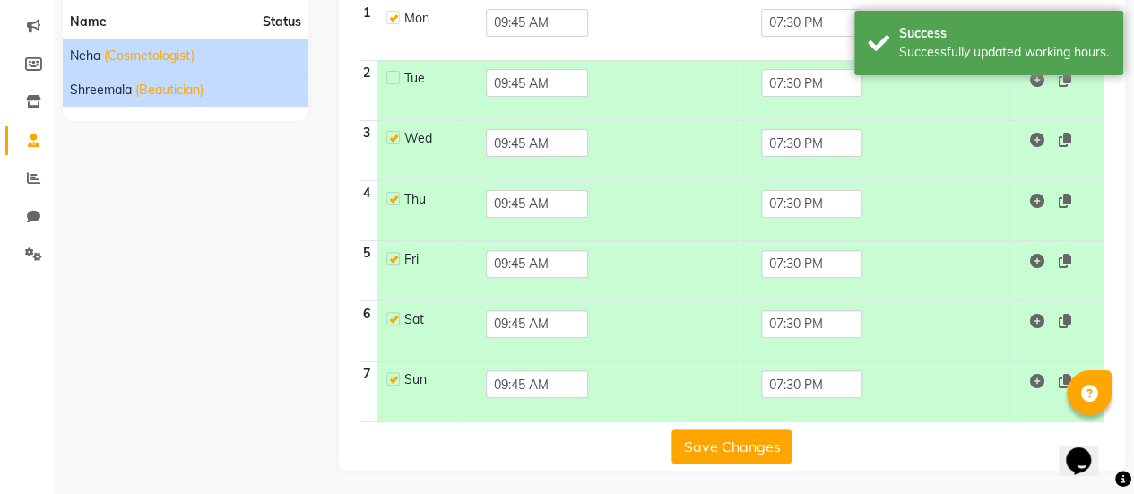 The image size is (1134, 494). Describe the element at coordinates (149, 56) in the screenshot. I see `span: (Cosmetologist)` at that location.